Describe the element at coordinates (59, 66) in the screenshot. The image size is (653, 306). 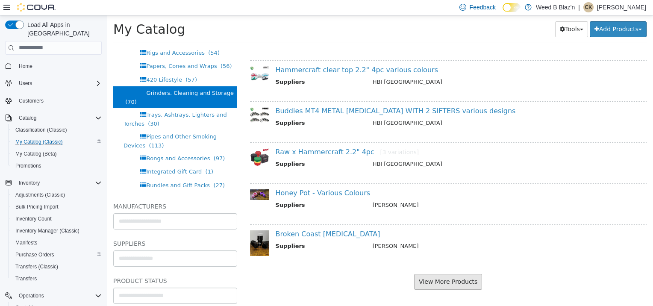
I see `span: Home` at that location.